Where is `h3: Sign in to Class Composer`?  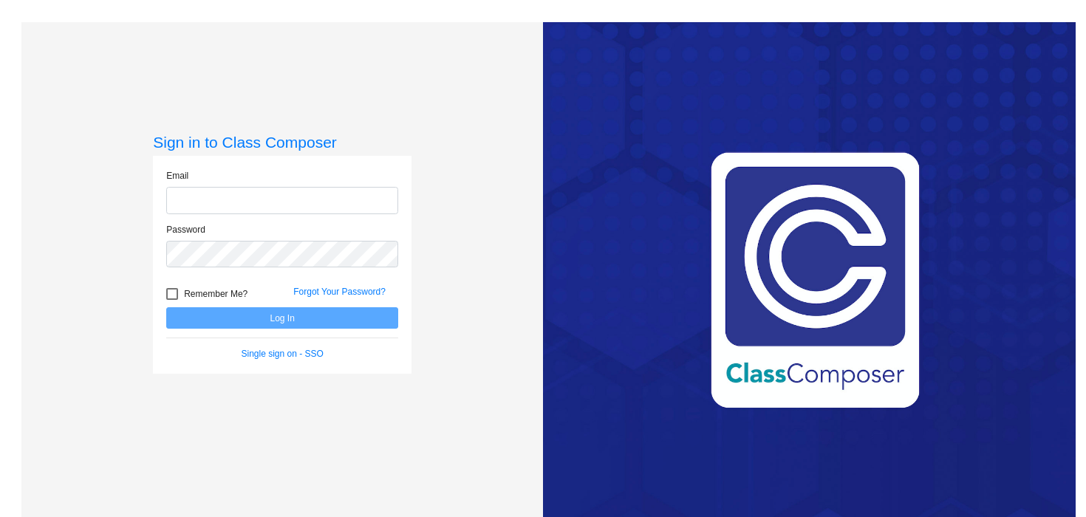 h3: Sign in to Class Composer is located at coordinates (282, 142).